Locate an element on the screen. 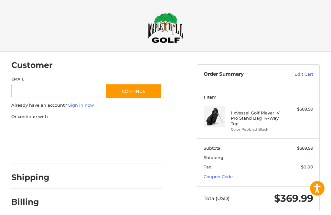  div: $369.99 is located at coordinates (299, 109).